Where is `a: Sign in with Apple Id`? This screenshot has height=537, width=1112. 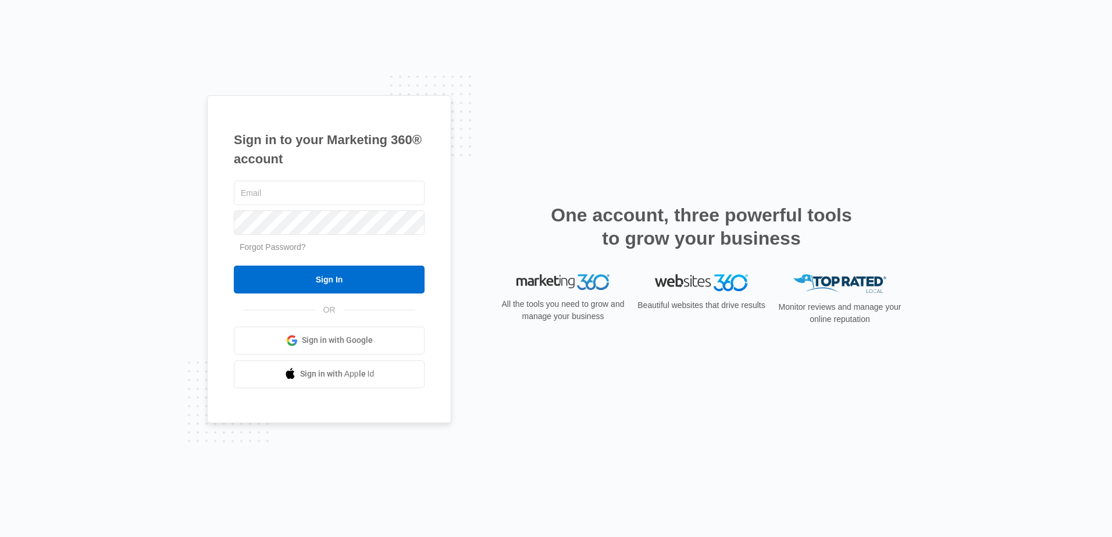
a: Sign in with Apple Id is located at coordinates (329, 374).